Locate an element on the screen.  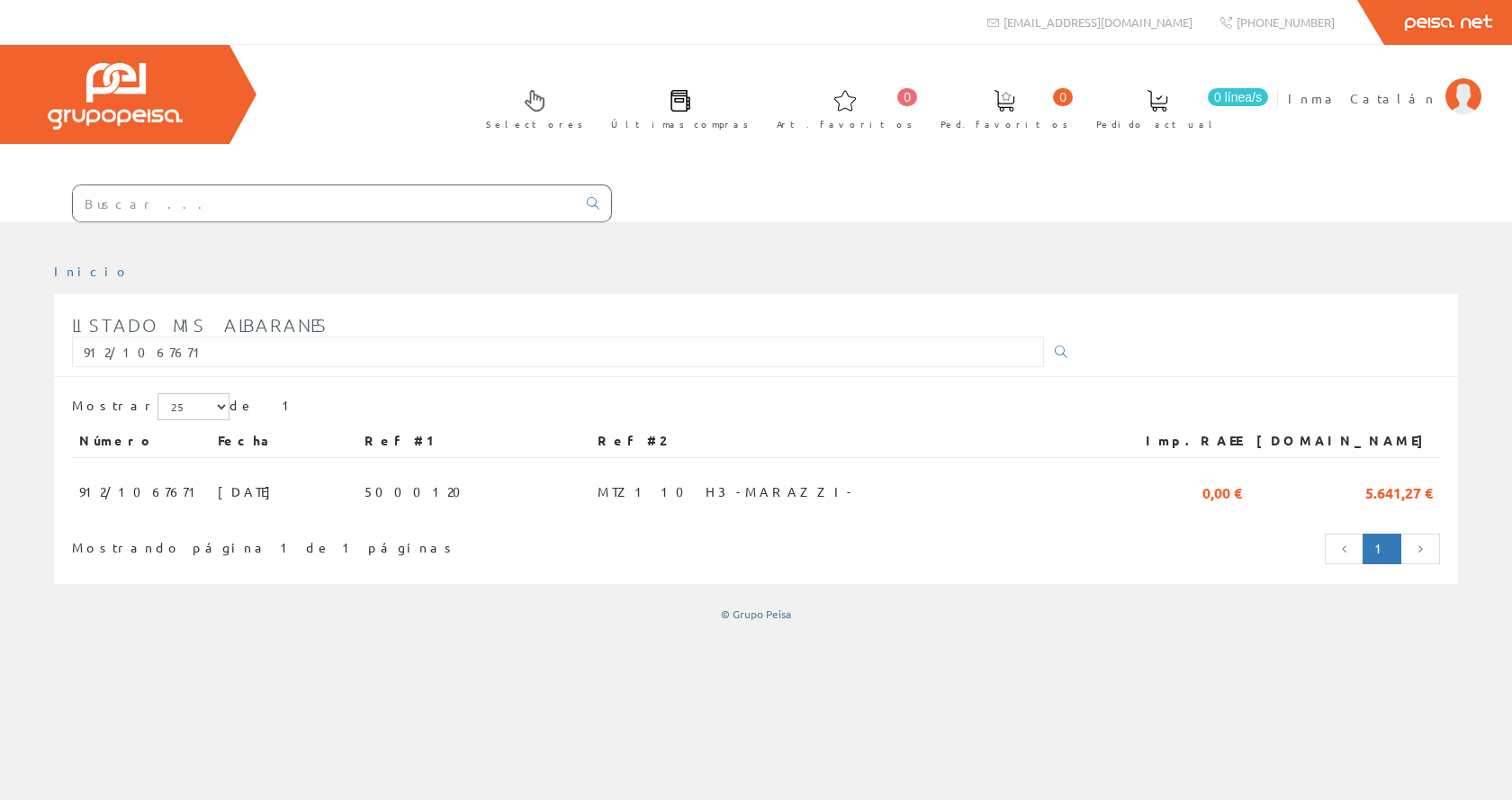
span: 5000120 is located at coordinates (418, 491).